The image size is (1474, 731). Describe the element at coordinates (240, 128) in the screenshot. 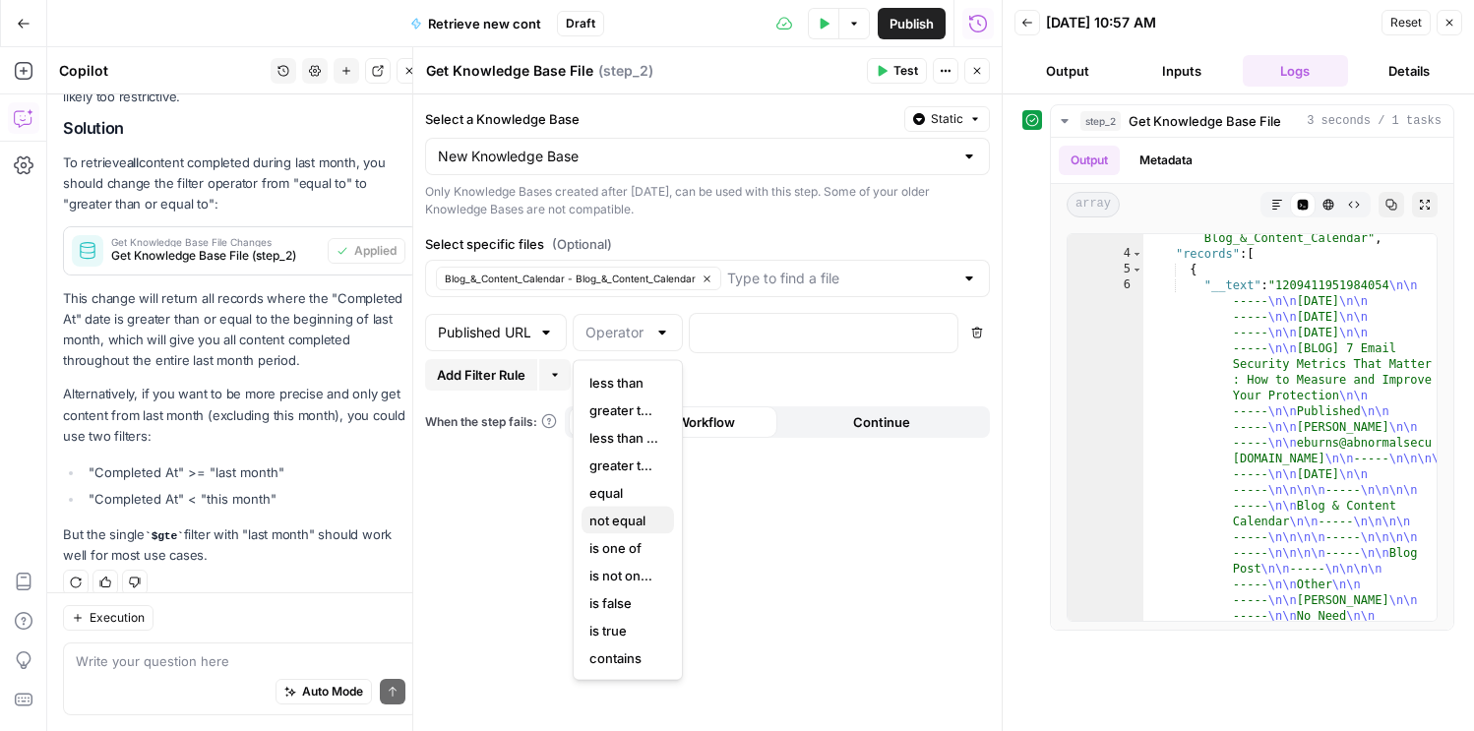

I see `h2: Solution` at that location.